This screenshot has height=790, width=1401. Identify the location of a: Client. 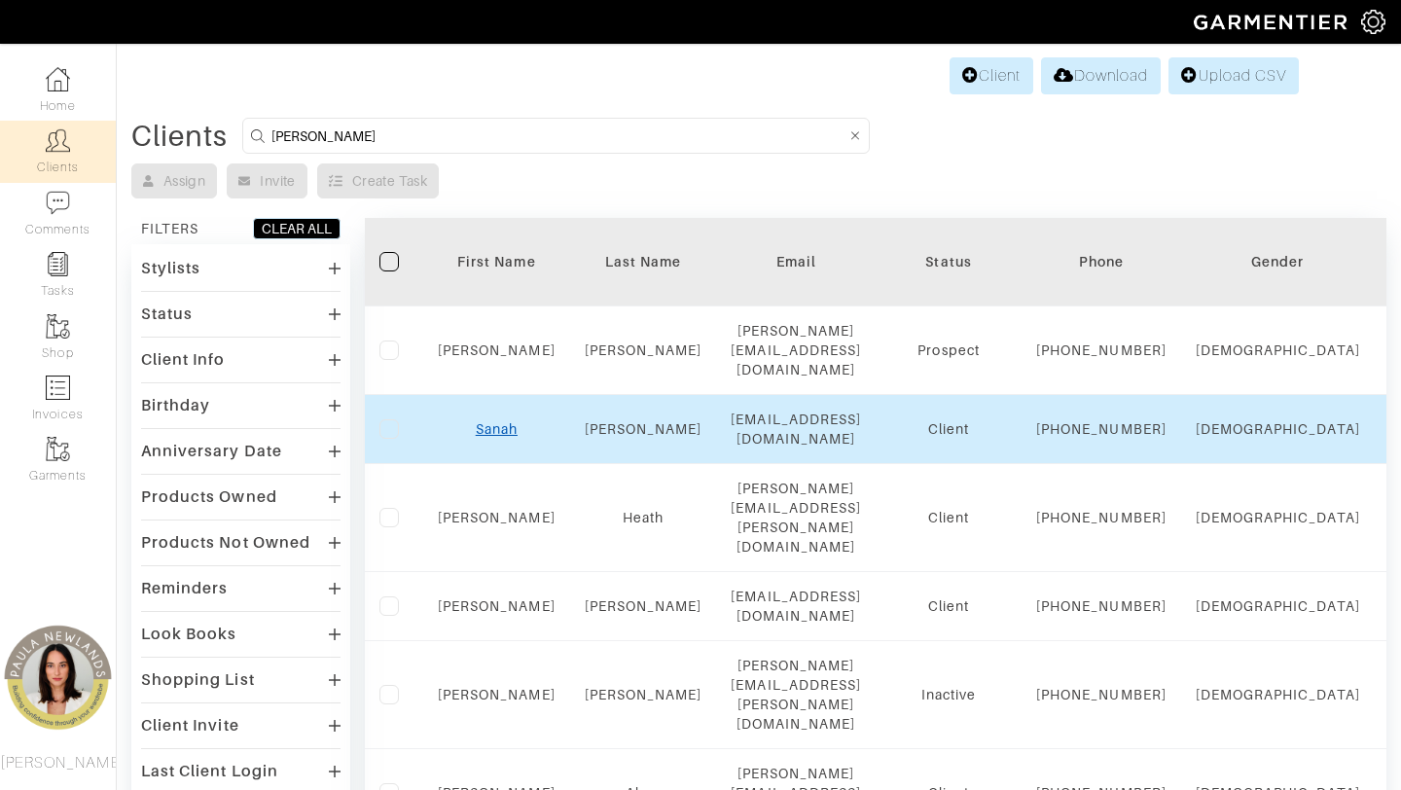
(992, 76).